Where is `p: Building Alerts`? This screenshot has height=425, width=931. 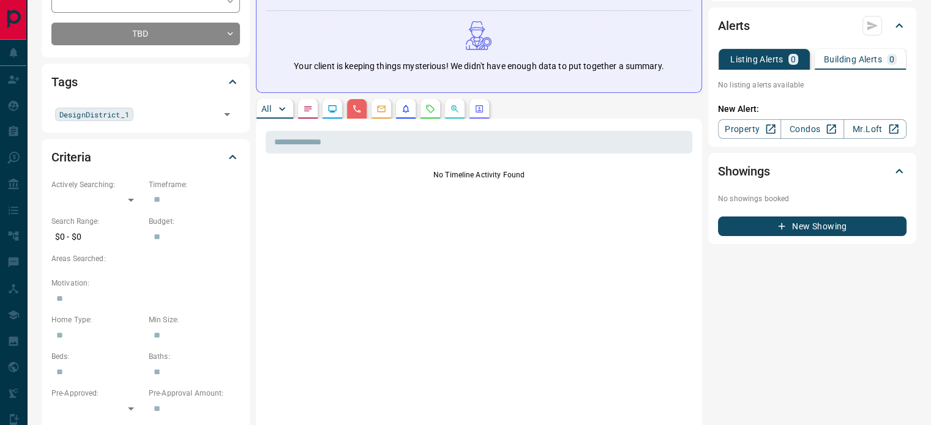
p: Building Alerts is located at coordinates (852, 59).